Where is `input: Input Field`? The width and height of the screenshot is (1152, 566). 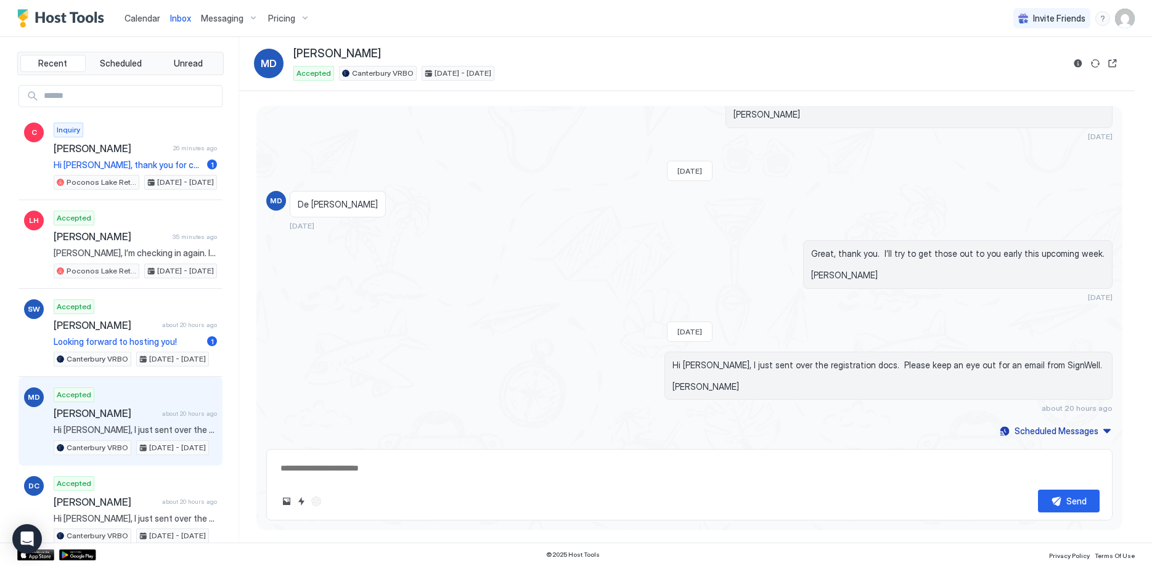 input: Input Field is located at coordinates (130, 96).